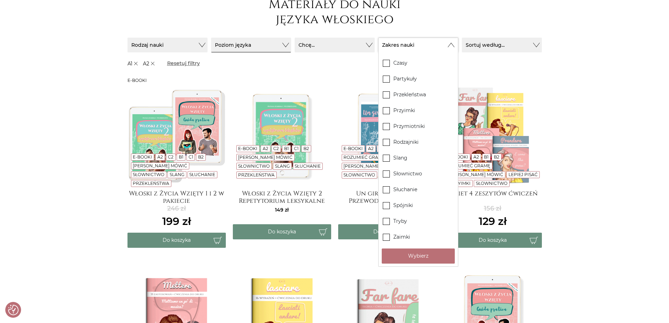 This screenshot has width=669, height=323. I want to click on a: Włoski z Życia Wzięty 1 i 2 w pakiecie, so click(177, 197).